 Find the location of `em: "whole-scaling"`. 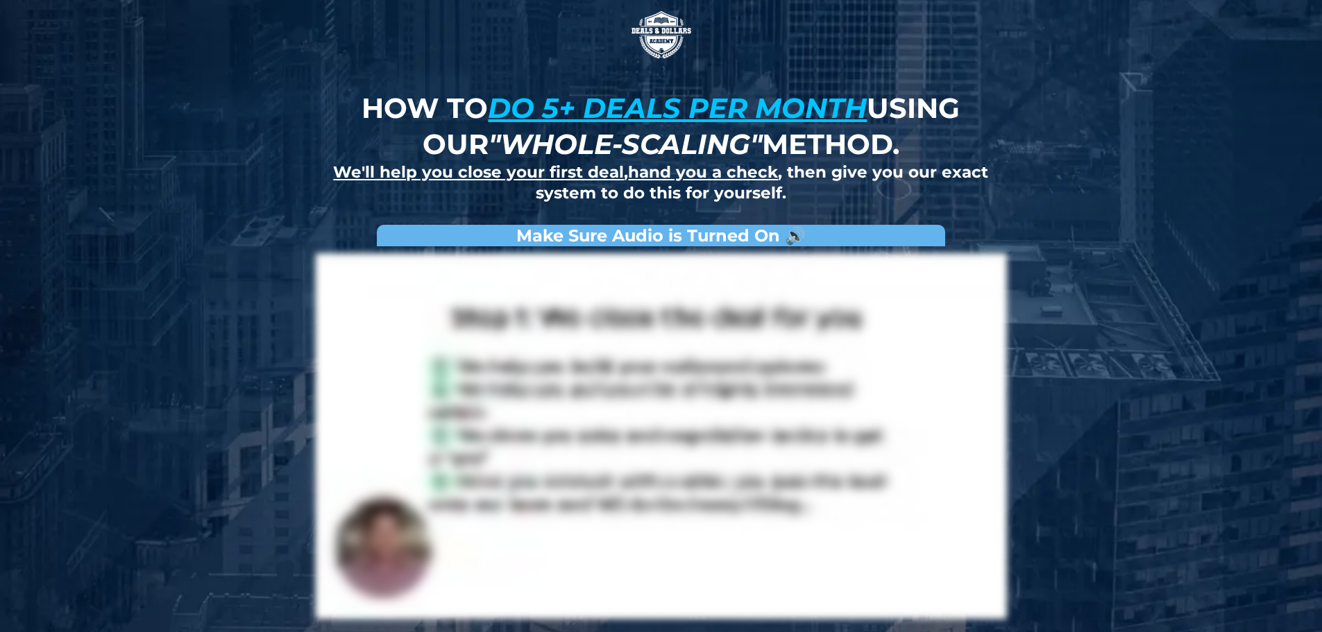

em: "whole-scaling" is located at coordinates (625, 144).